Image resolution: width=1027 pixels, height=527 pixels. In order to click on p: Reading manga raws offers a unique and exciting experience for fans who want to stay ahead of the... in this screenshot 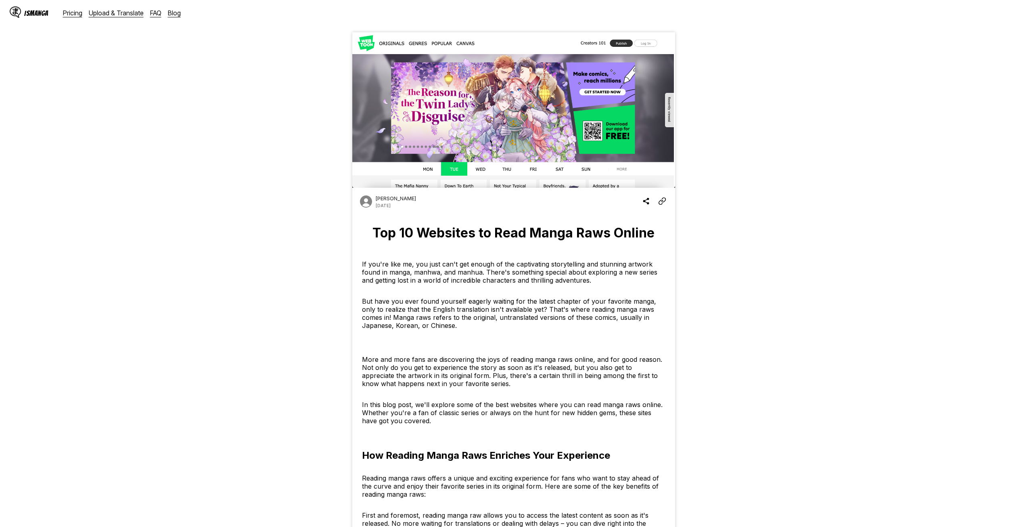, I will do `click(514, 486)`.